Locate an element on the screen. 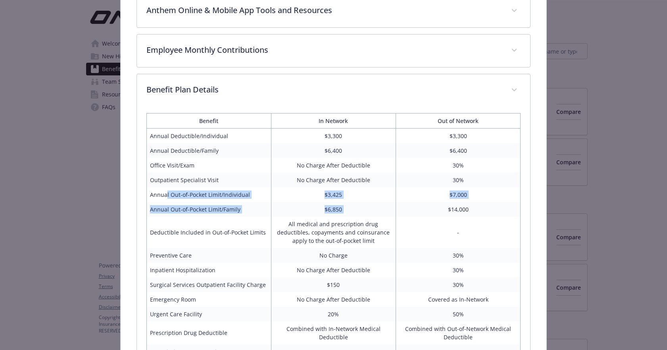  td: No Charge is located at coordinates (333, 255).